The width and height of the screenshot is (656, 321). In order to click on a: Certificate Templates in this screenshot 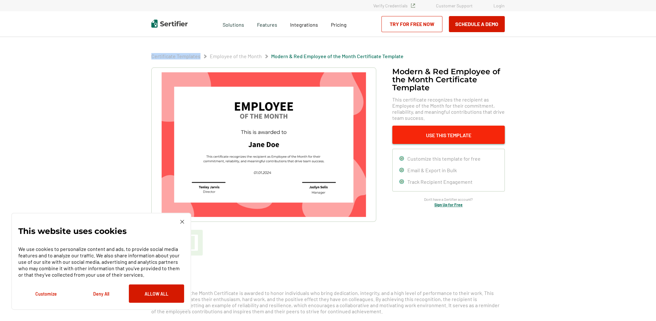, I will do `click(176, 56)`.